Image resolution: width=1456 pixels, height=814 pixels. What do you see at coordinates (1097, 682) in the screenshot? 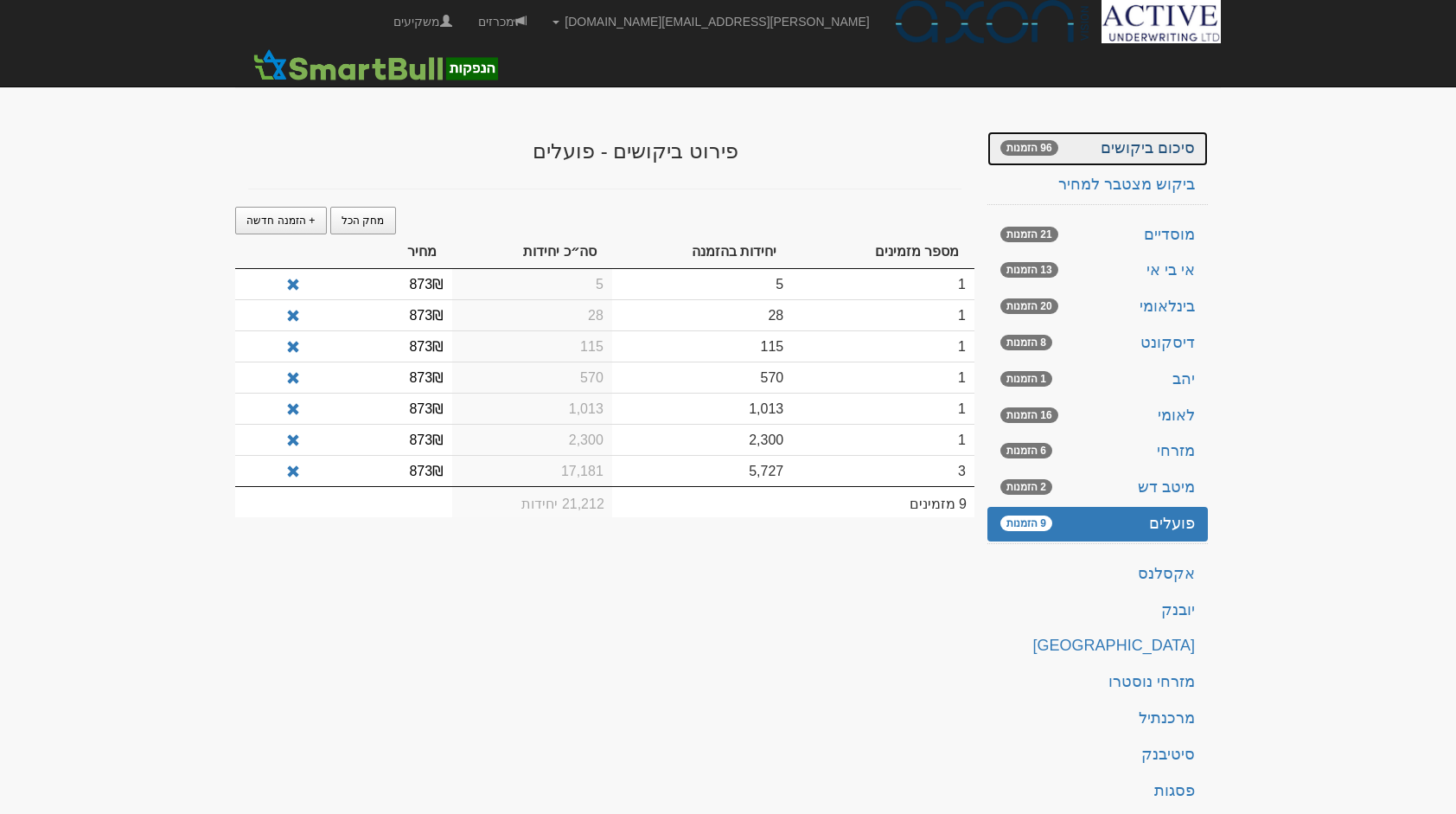
I see `a: מזרחי נוסטרו` at bounding box center [1097, 682].